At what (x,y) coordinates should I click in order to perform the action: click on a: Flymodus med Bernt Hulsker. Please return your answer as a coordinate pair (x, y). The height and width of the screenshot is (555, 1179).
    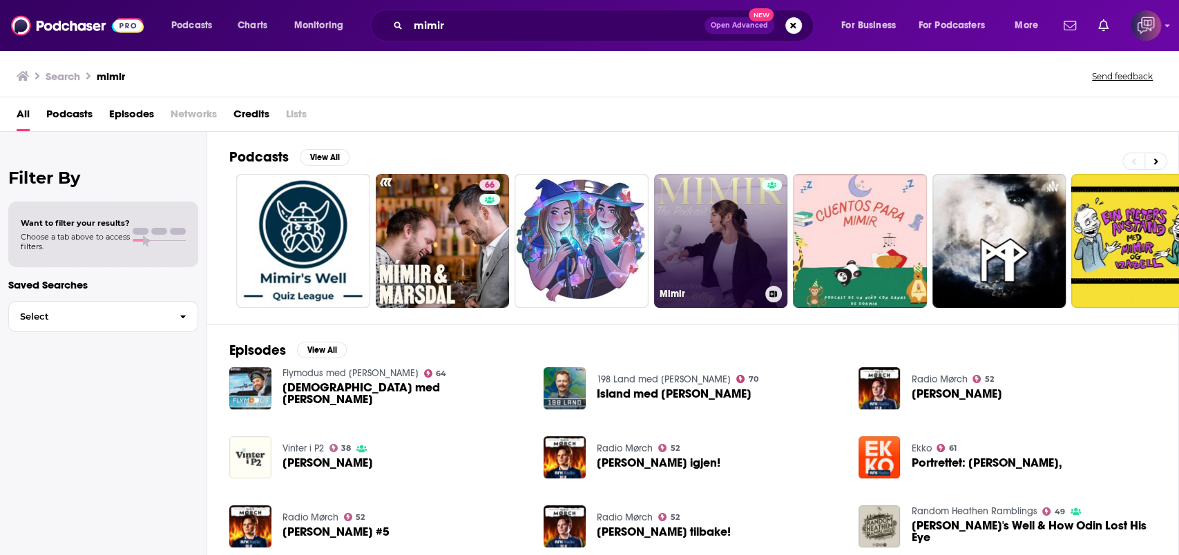
    Looking at the image, I should click on (350, 373).